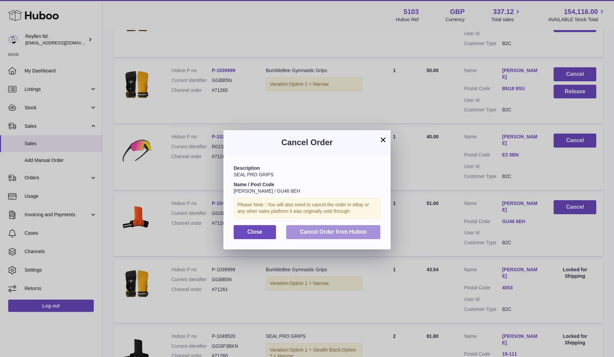 This screenshot has height=357, width=614. Describe the element at coordinates (307, 208) in the screenshot. I see `div: Please Note : You will also need to cancel the order in eBay or any other sales platform it was o...` at that location.